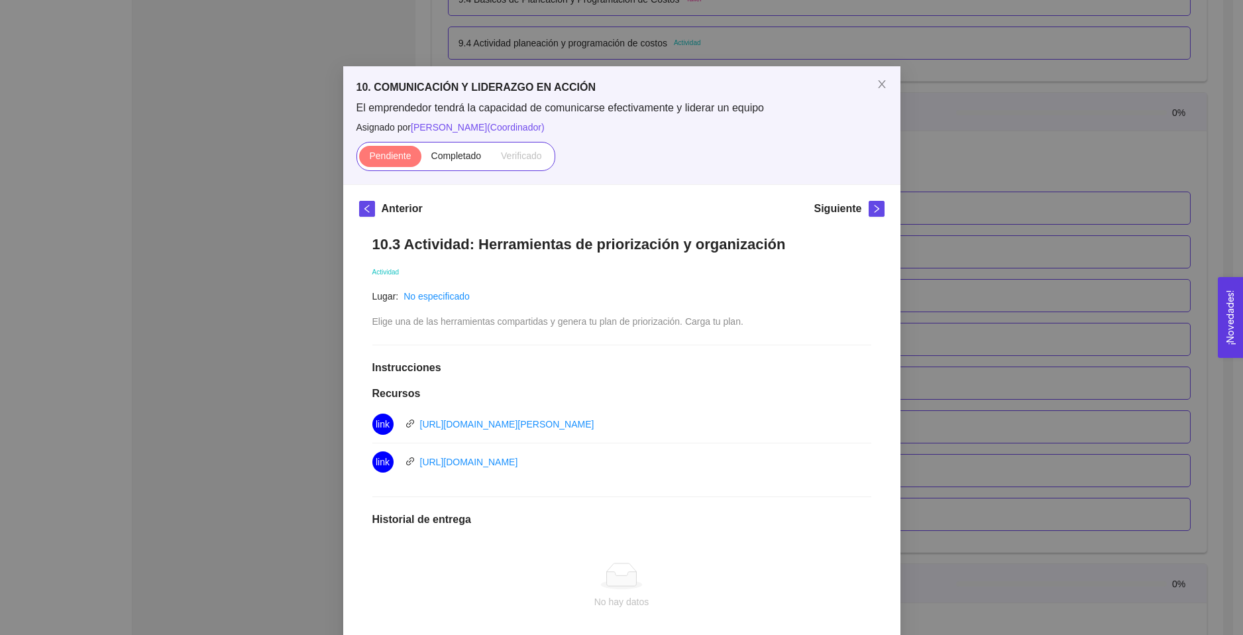  I want to click on span: left, so click(367, 209).